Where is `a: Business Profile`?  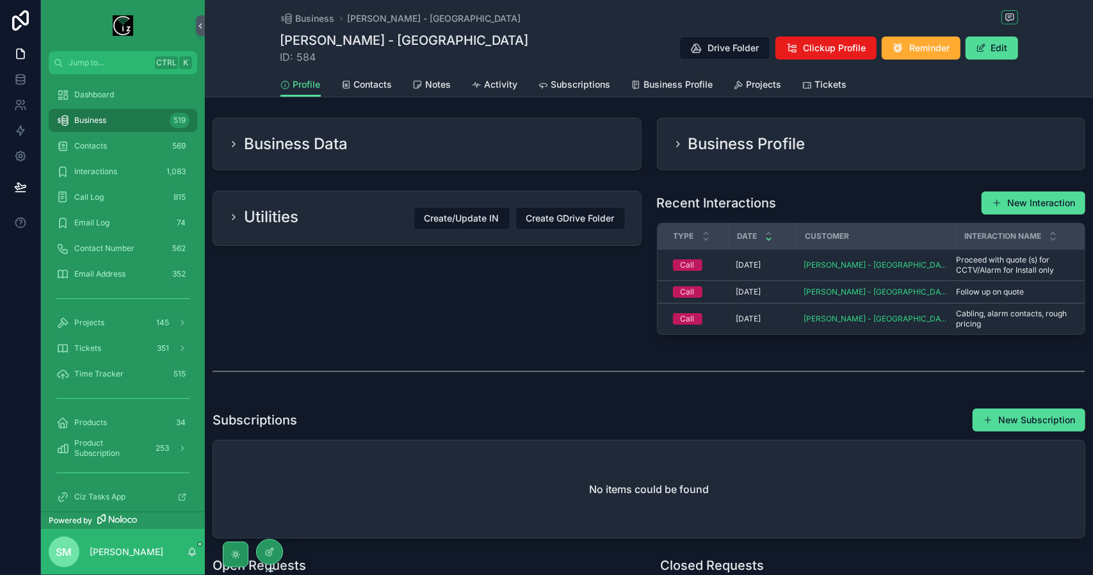
a: Business Profile is located at coordinates (672, 86).